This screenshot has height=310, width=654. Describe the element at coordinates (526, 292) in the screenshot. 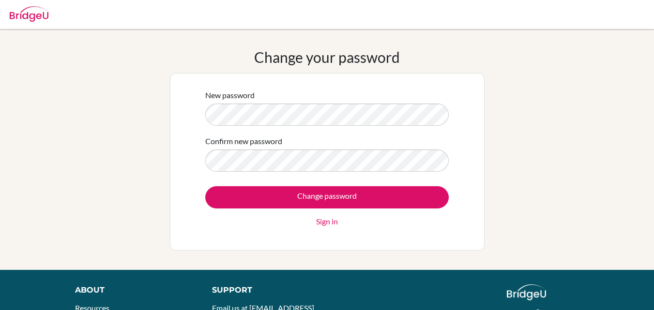

I see `img: logo_white@2x-f4f0deed5e89b7ecb1c2cc34c3e3d731f90f0f143d5ea2071677605dd97b5244.png` at that location.